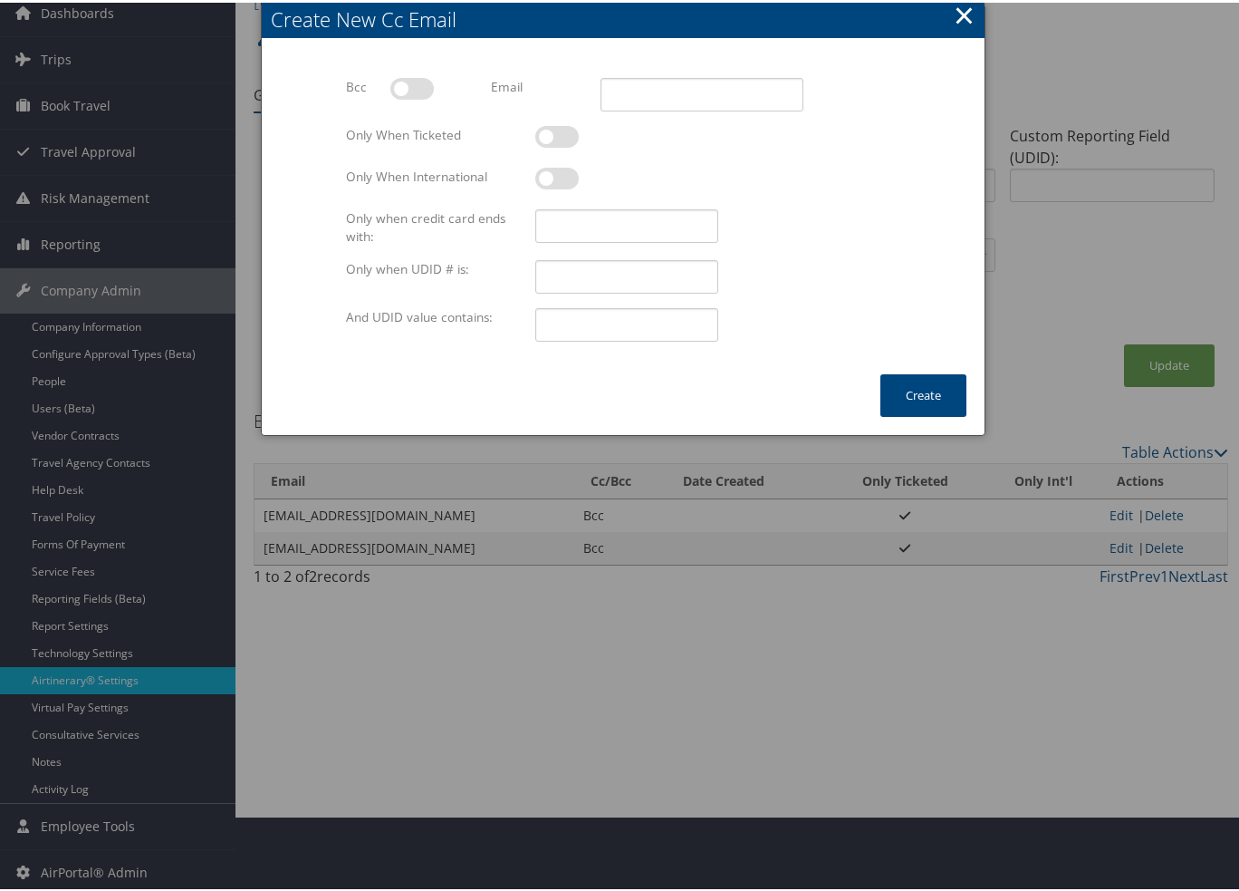  Describe the element at coordinates (923, 392) in the screenshot. I see `button: Create` at that location.